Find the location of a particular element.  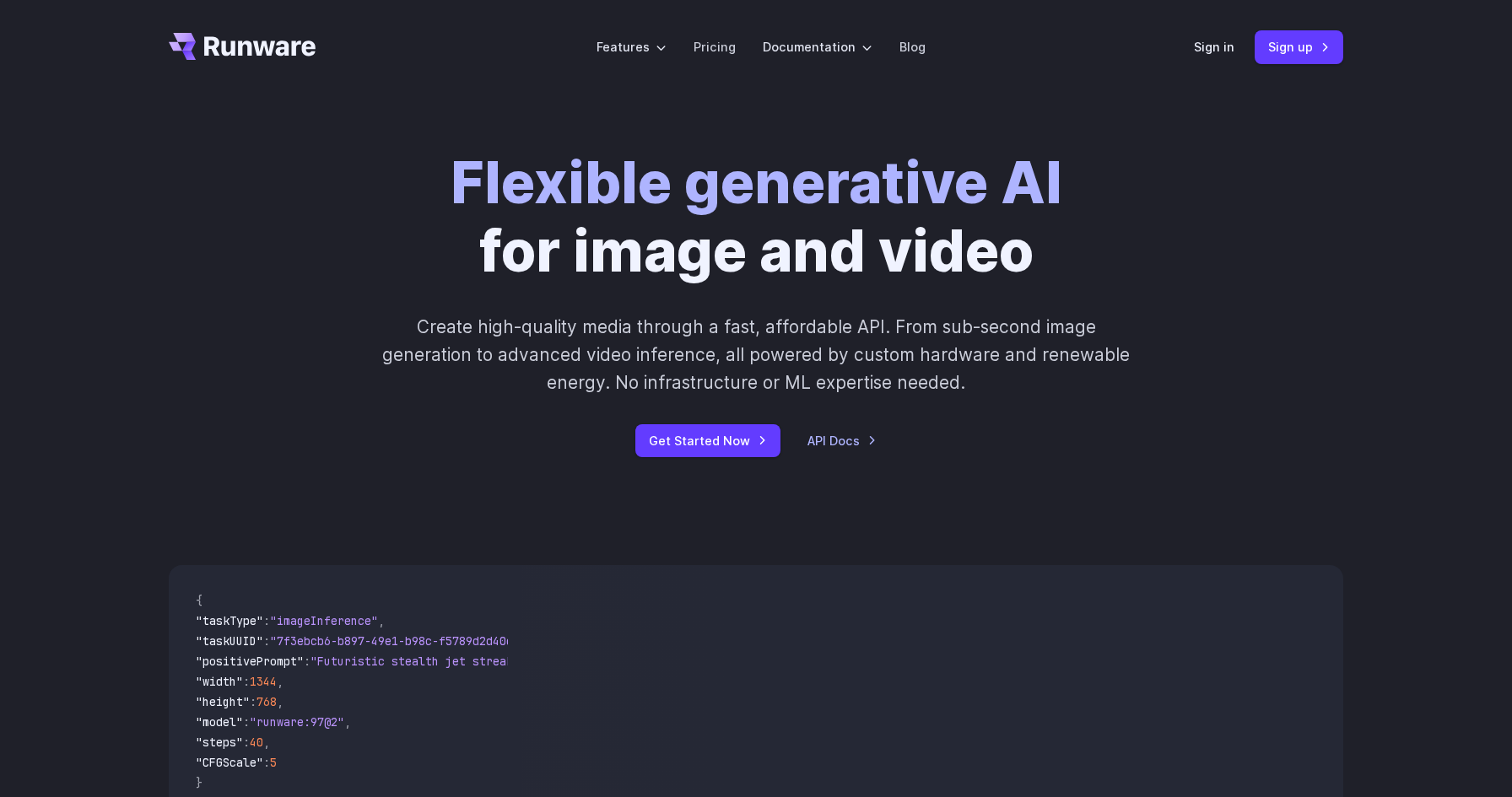

span: "7f3ebcb6-b897-49e1-b98c-f5789d2d40d7" is located at coordinates (398, 642).